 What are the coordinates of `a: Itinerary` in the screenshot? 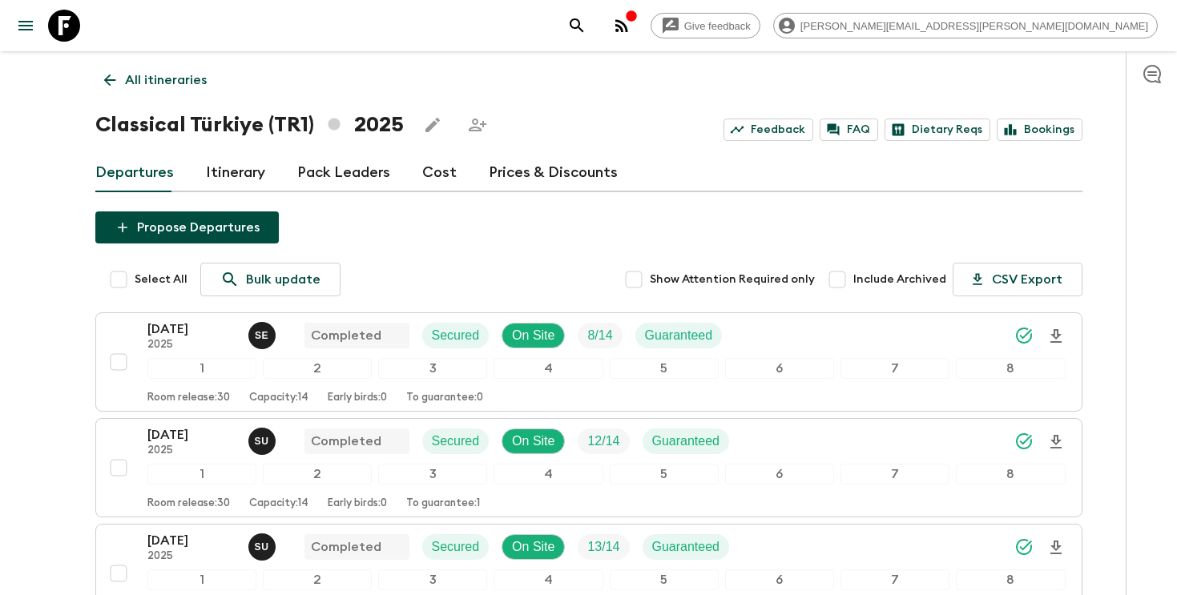 It's located at (236, 173).